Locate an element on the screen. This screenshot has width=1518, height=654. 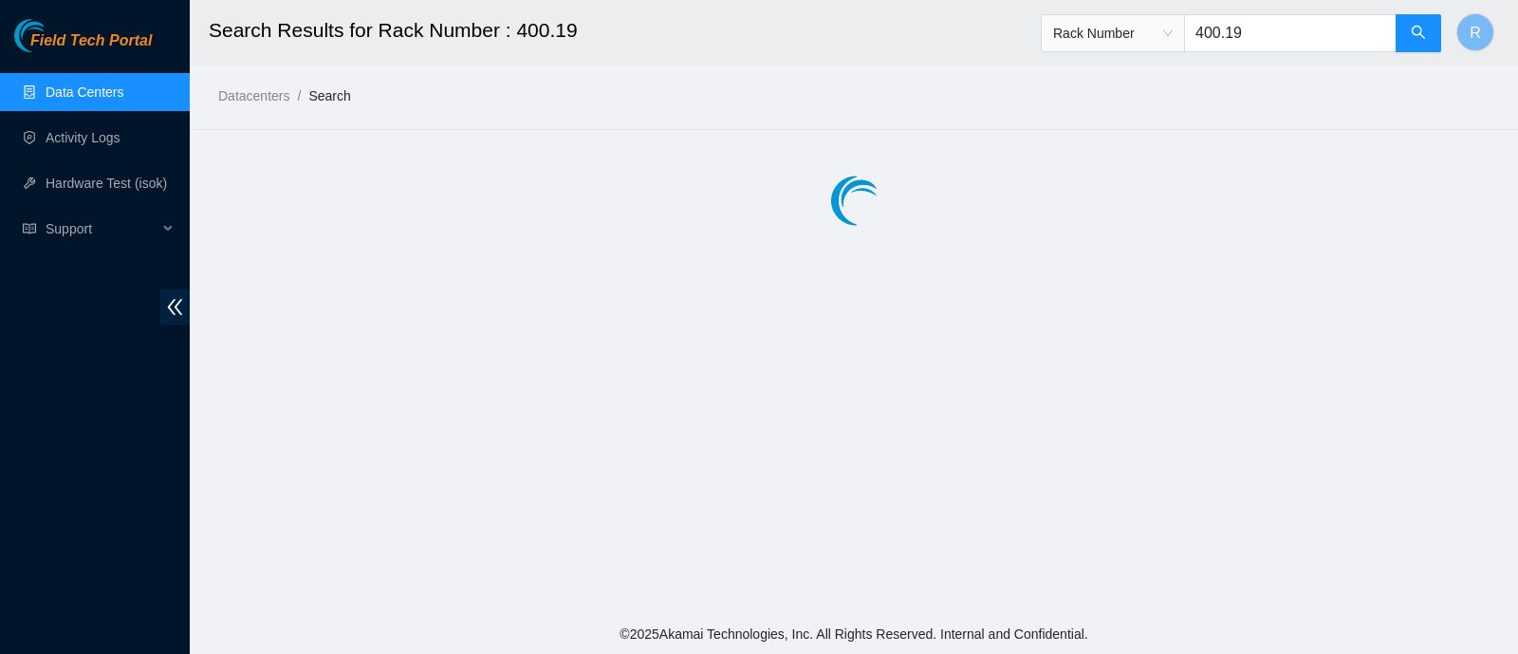
a: Search is located at coordinates (329, 96).